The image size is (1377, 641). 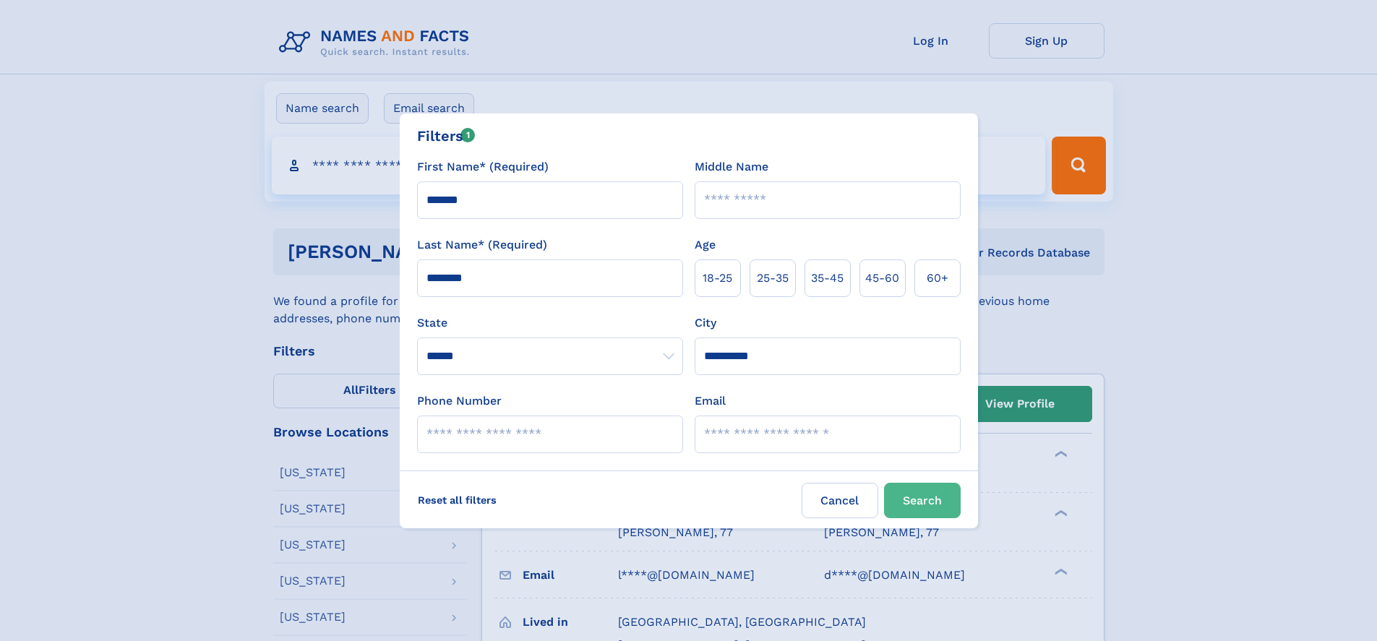 I want to click on label: Phone Number, so click(x=459, y=401).